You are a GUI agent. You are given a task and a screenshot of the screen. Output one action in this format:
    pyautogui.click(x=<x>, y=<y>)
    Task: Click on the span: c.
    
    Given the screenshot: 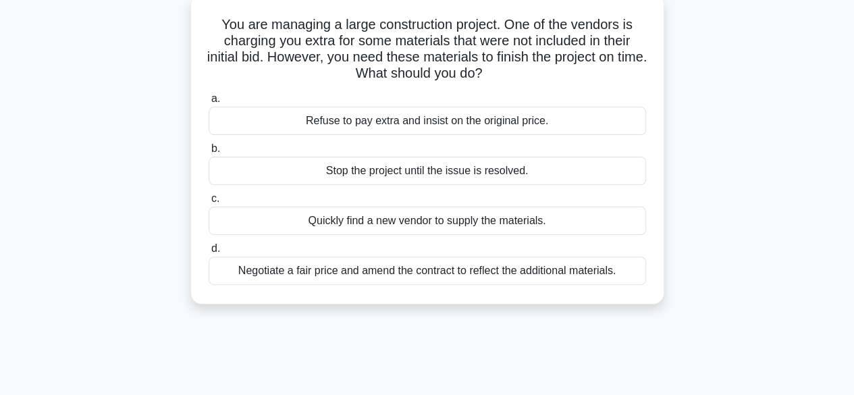 What is the action you would take?
    pyautogui.click(x=215, y=198)
    